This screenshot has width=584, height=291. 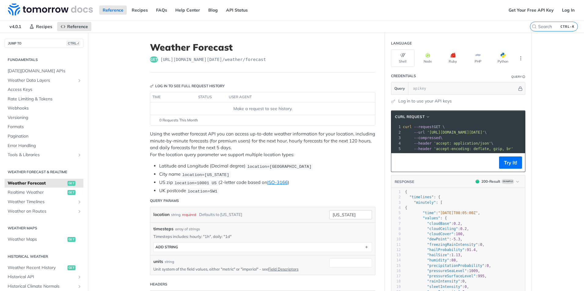 I want to click on li: UK postcode, so click(x=267, y=191).